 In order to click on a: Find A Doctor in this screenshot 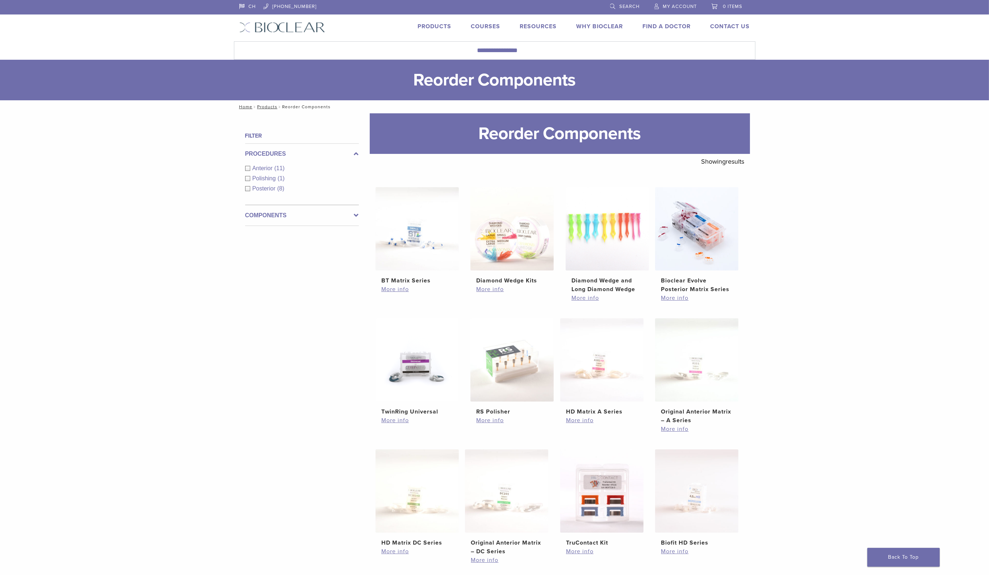, I will do `click(667, 26)`.